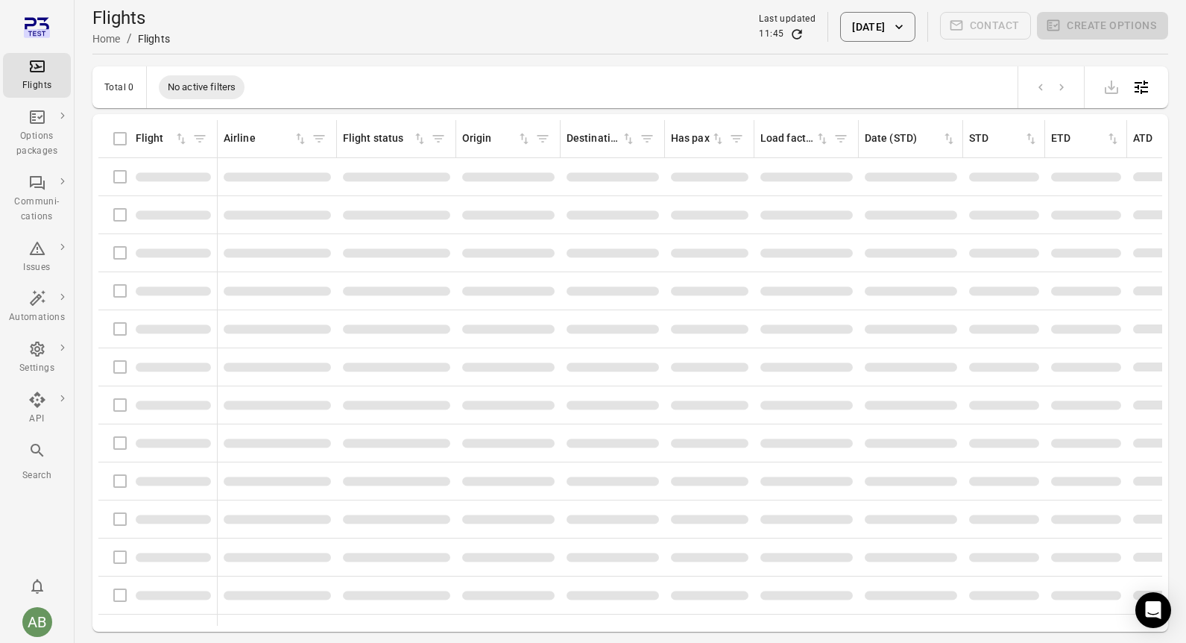 Image resolution: width=1186 pixels, height=643 pixels. I want to click on div: Sort by ETD in ascending order, so click(1085, 139).